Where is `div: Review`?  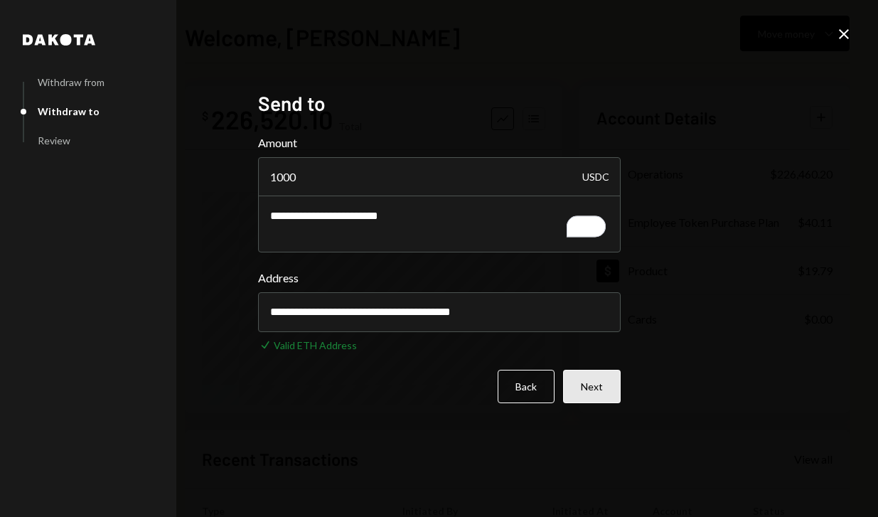
div: Review is located at coordinates (54, 140).